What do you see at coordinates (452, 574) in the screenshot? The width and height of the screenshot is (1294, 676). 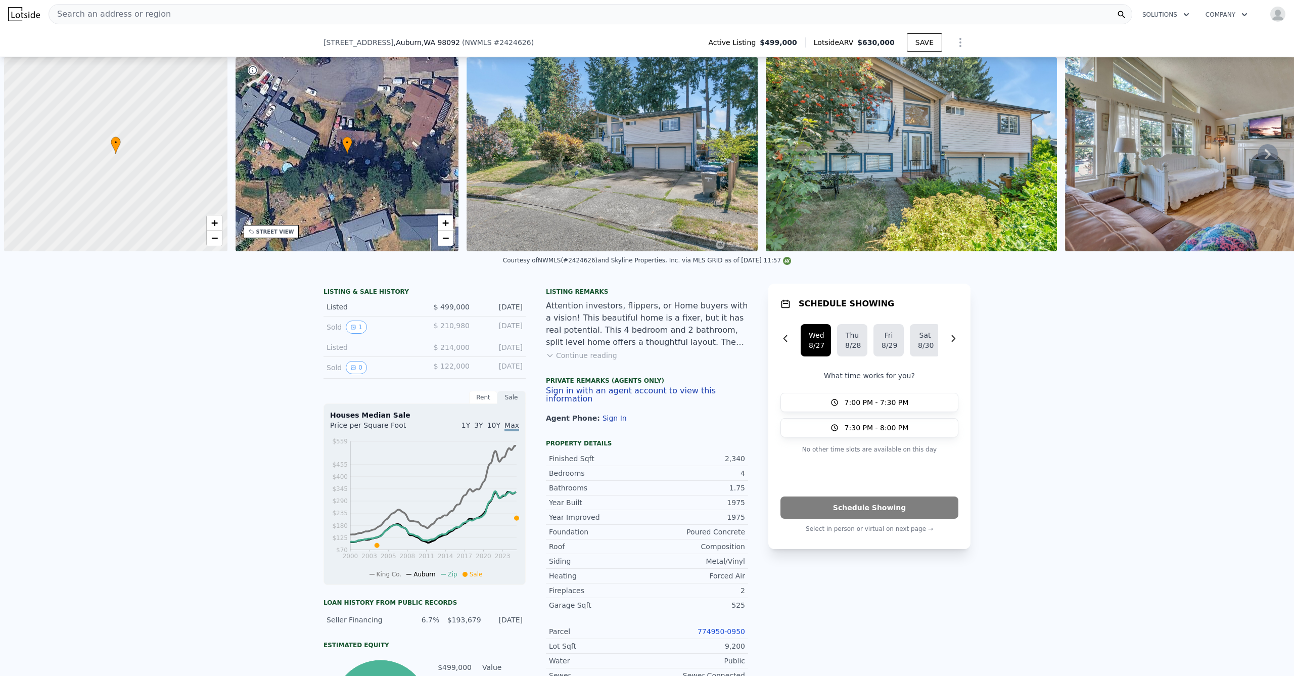 I see `span: Zip` at bounding box center [452, 574].